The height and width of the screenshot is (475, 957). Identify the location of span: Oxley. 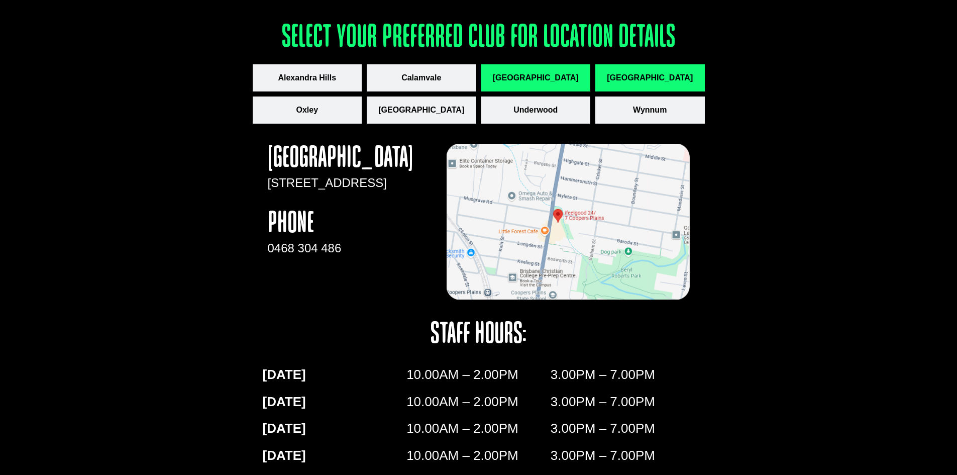
(307, 110).